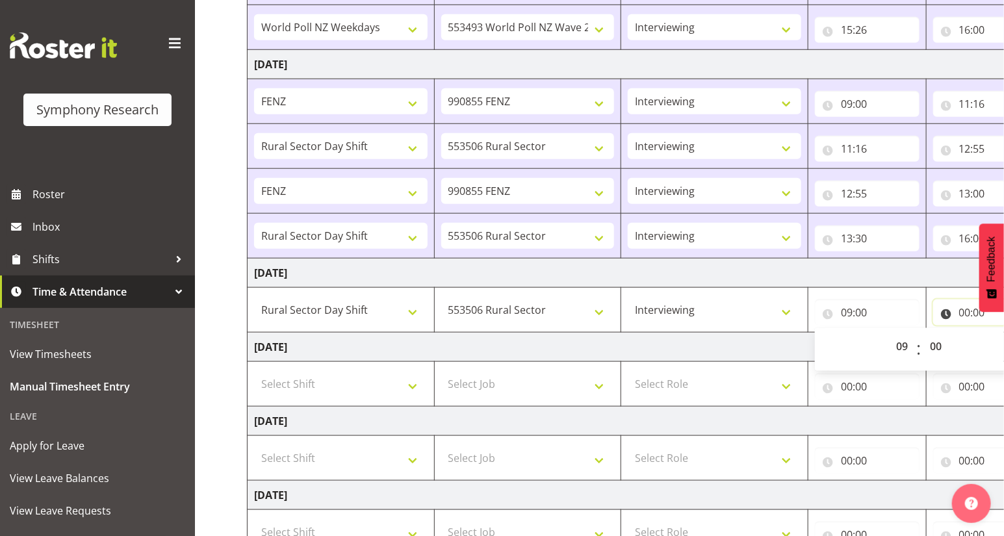  I want to click on span: View Leave Balances, so click(98, 478).